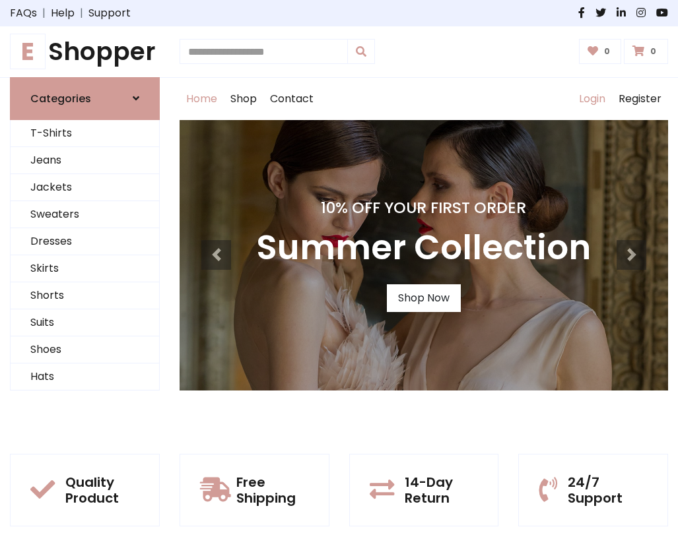  What do you see at coordinates (84, 187) in the screenshot?
I see `a: Jackets` at bounding box center [84, 187].